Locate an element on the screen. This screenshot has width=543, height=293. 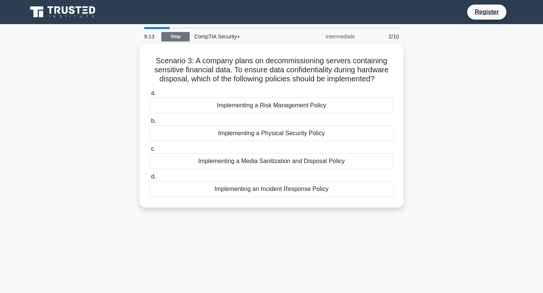
span: c. is located at coordinates (153, 149).